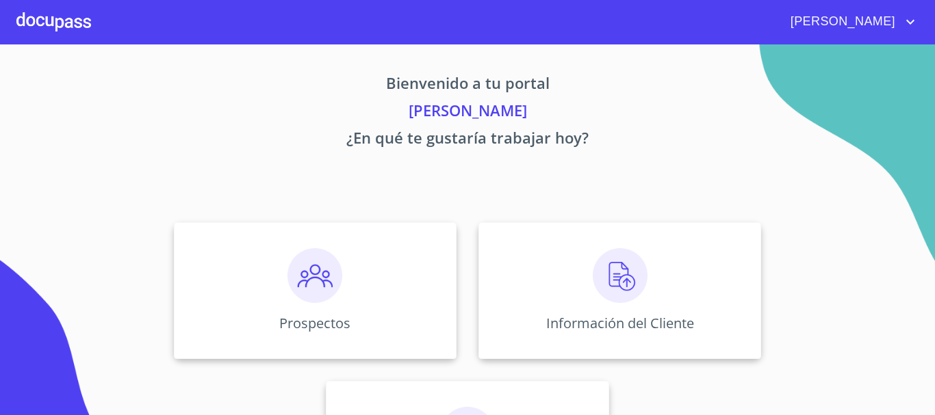 The width and height of the screenshot is (935, 415). I want to click on p: Prospectos, so click(315, 323).